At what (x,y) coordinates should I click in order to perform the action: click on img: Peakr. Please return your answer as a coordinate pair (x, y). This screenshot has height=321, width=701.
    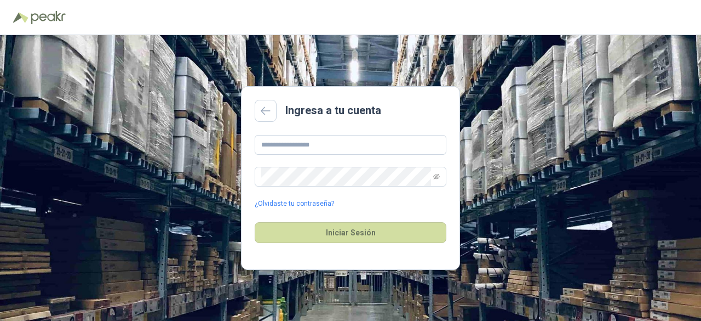
    Looking at the image, I should click on (48, 18).